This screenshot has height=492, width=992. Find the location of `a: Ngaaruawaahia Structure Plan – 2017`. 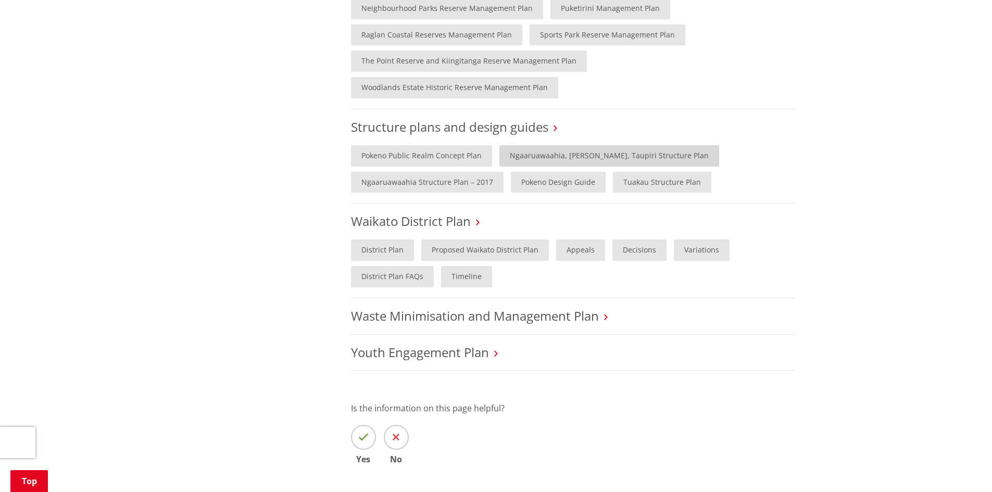

a: Ngaaruawaahia Structure Plan – 2017 is located at coordinates (427, 182).